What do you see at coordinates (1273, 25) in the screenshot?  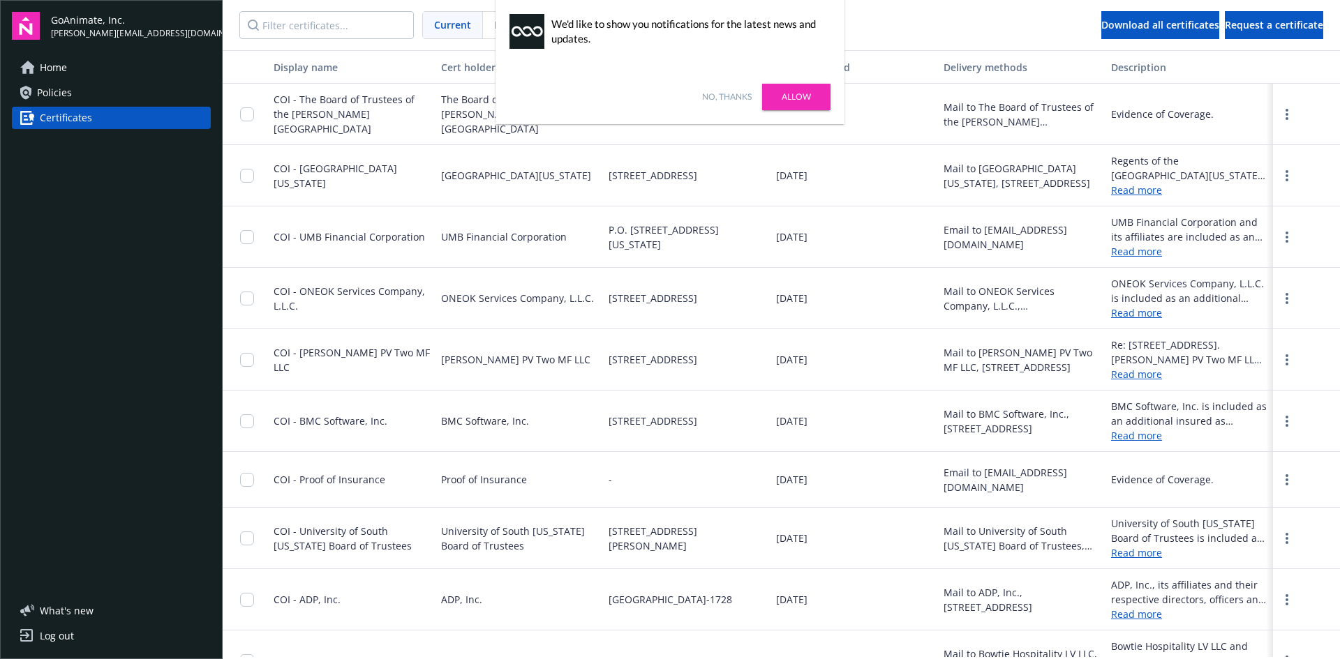 I see `button: Request a certificate` at bounding box center [1273, 25].